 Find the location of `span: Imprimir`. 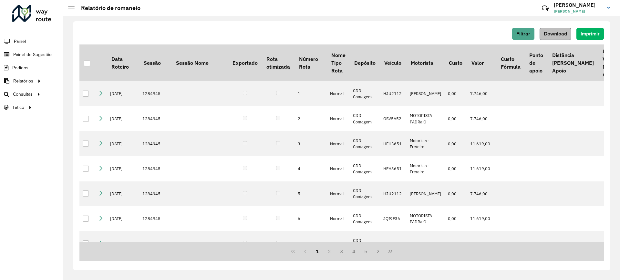

span: Imprimir is located at coordinates (590, 34).